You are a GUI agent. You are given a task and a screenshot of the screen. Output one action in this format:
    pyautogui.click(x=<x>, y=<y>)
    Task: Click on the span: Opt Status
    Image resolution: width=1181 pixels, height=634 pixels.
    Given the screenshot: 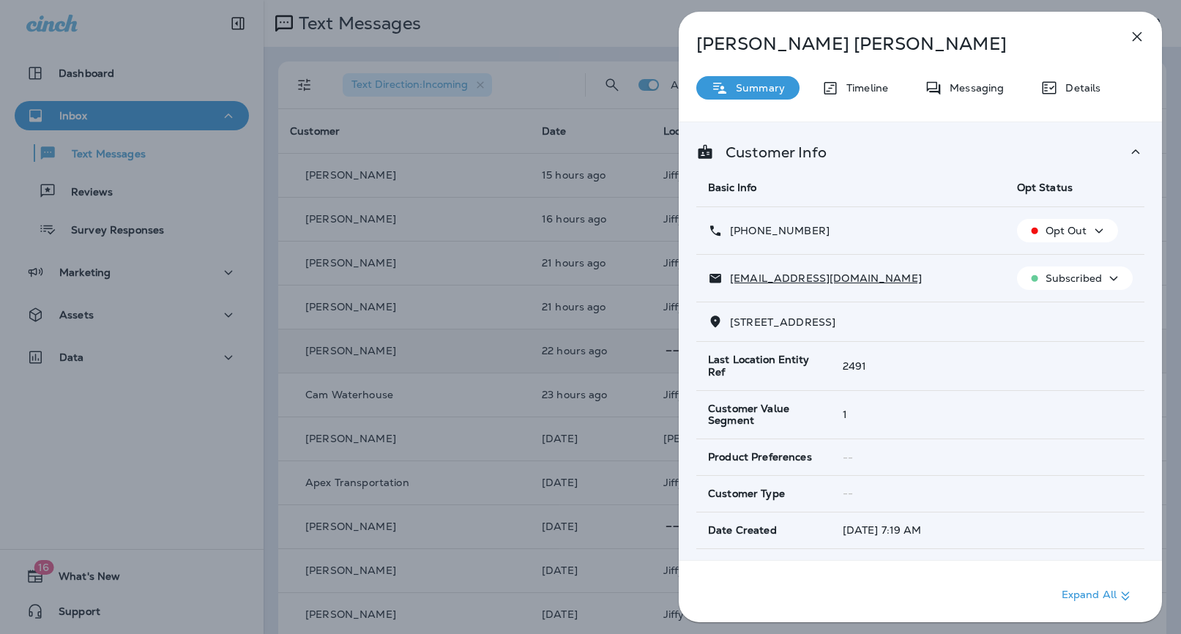 What is the action you would take?
    pyautogui.click(x=1045, y=187)
    